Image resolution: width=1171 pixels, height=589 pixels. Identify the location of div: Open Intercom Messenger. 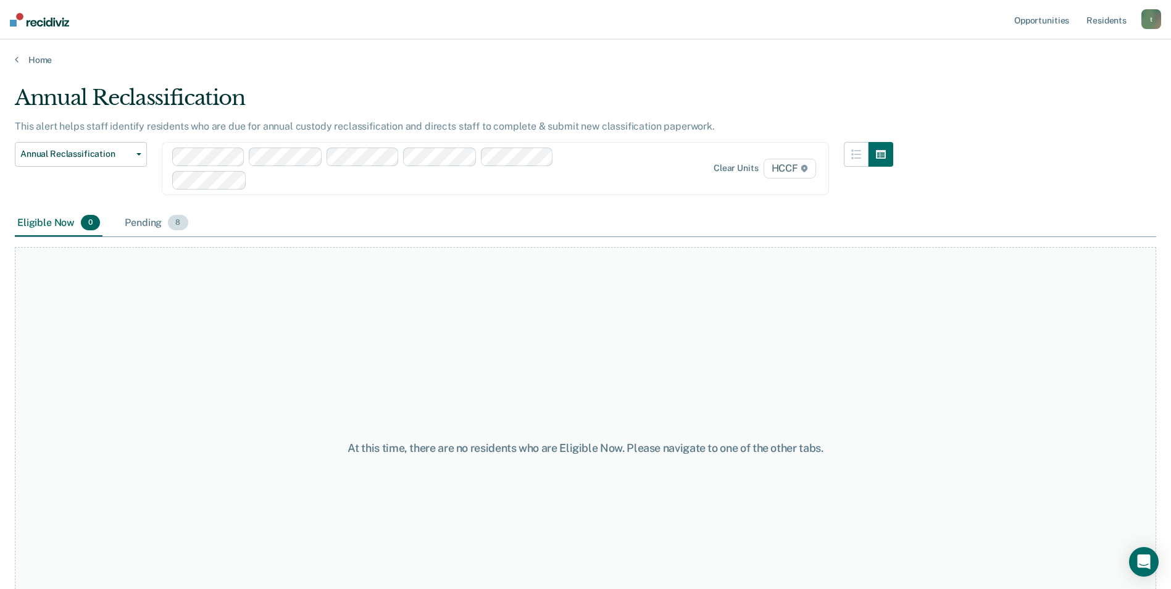
(1144, 562).